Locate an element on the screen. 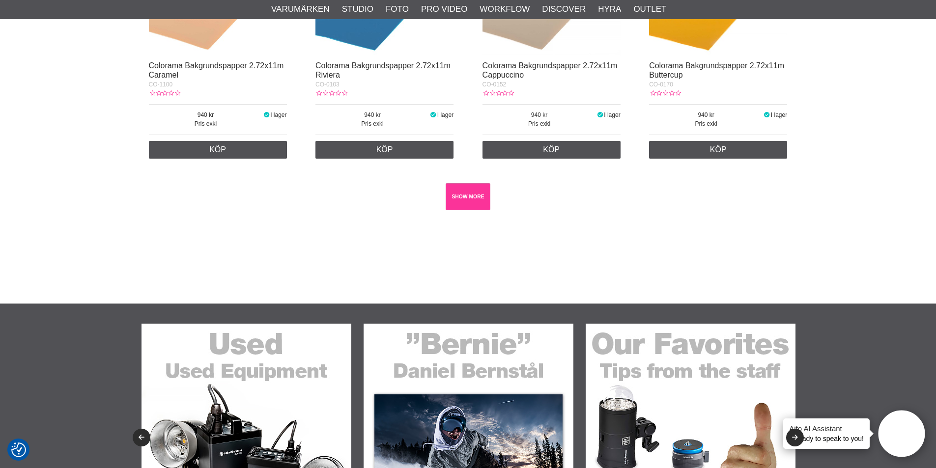  a: Foto is located at coordinates (397, 9).